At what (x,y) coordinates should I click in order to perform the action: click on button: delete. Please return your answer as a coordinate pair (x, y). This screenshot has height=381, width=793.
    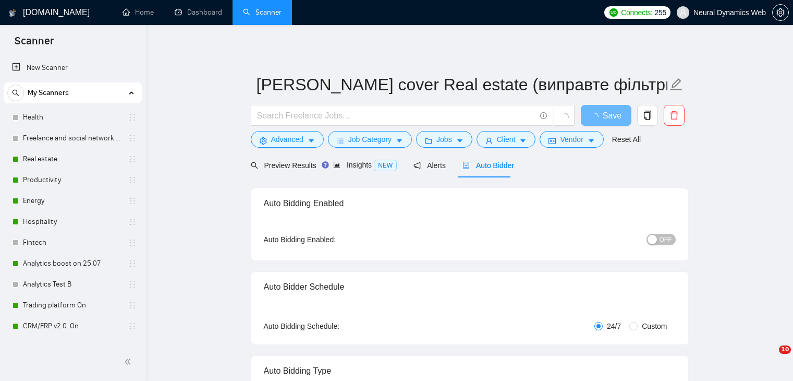
    Looking at the image, I should click on (674, 115).